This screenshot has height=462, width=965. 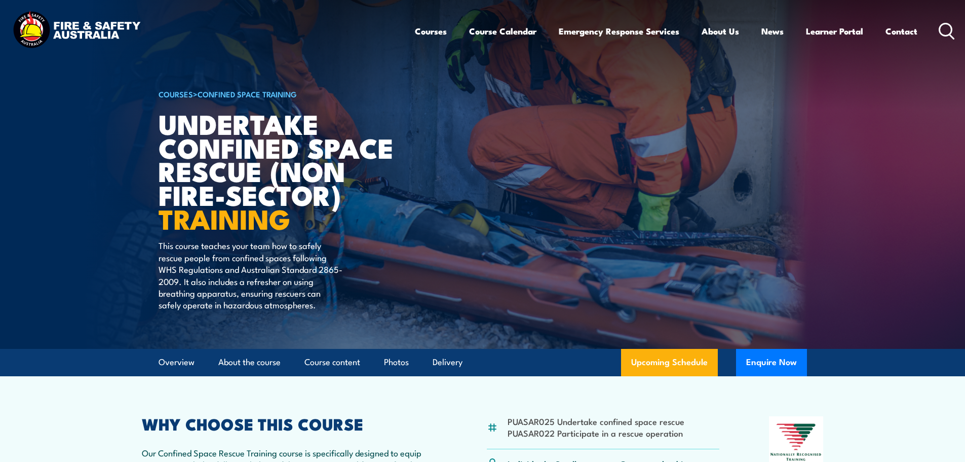 I want to click on a: Delivery, so click(x=448, y=362).